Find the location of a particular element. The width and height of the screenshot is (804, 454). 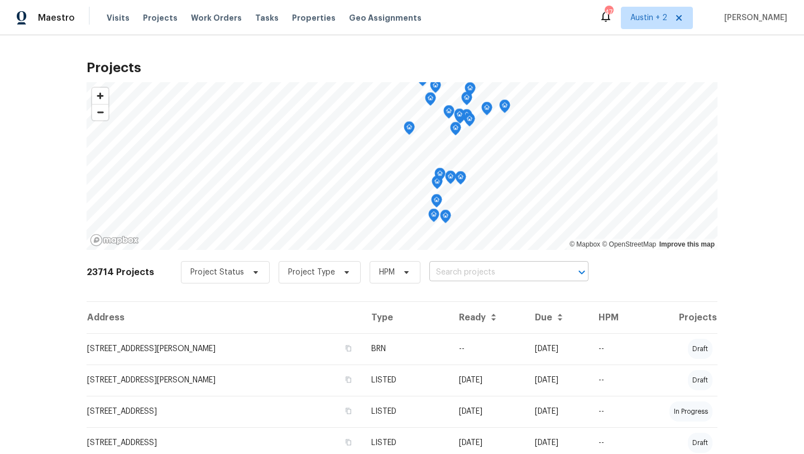

span: Maestro is located at coordinates (56, 18).